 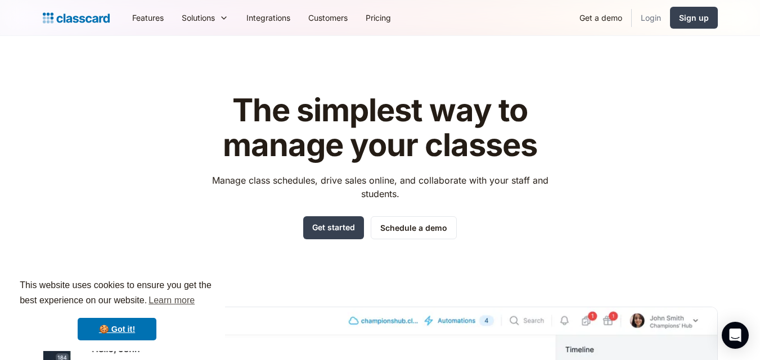 I want to click on span: This website uses cookies to ensure you get the best experience on our website., so click(x=117, y=294).